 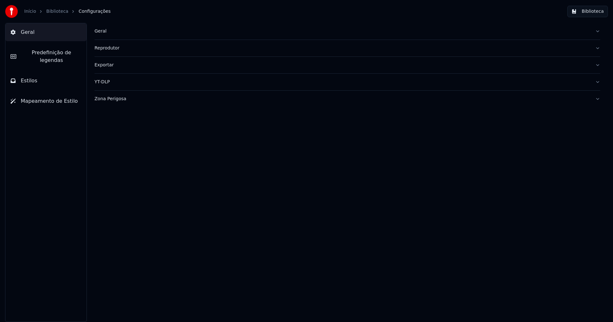 What do you see at coordinates (46, 57) in the screenshot?
I see `button: Predefinição de legendas` at bounding box center [46, 57].